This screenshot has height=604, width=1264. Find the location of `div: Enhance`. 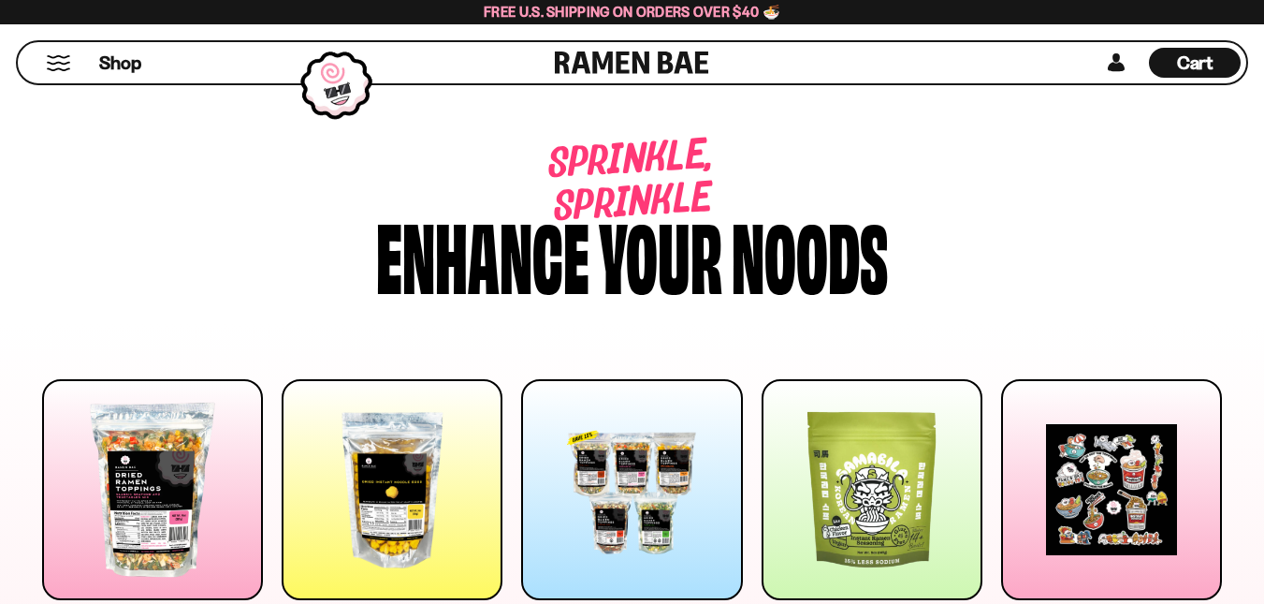

div: Enhance is located at coordinates (483, 253).